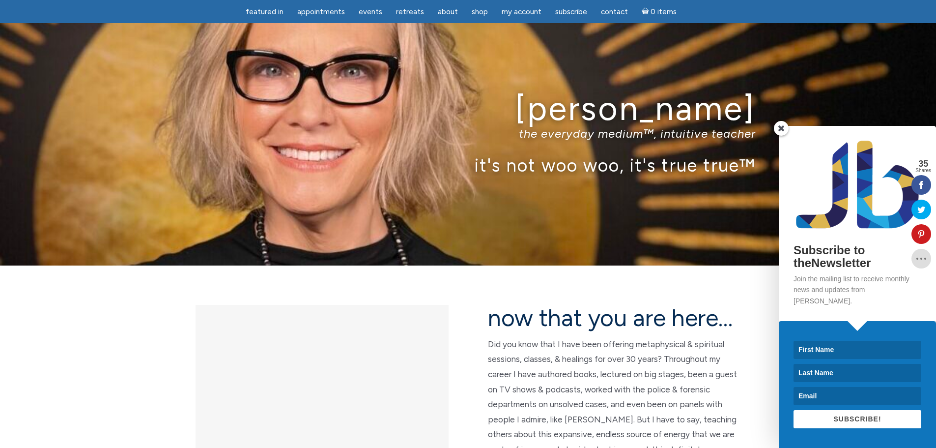 The width and height of the screenshot is (936, 448). Describe the element at coordinates (857, 349) in the screenshot. I see `input: First Name` at that location.